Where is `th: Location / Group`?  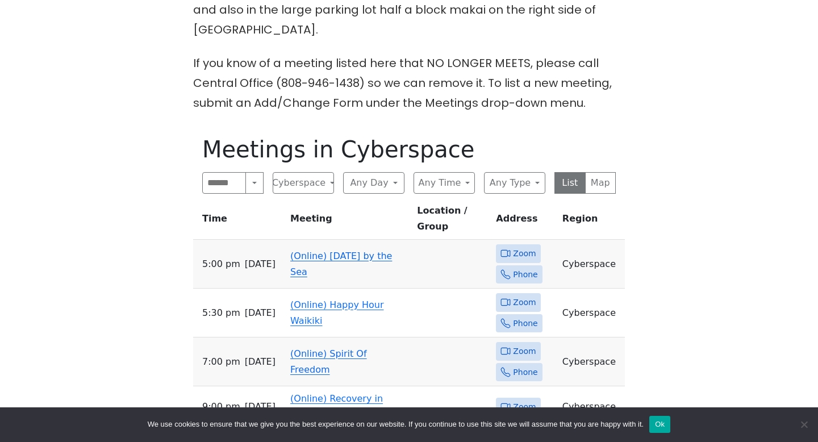
th: Location / Group is located at coordinates (452, 221).